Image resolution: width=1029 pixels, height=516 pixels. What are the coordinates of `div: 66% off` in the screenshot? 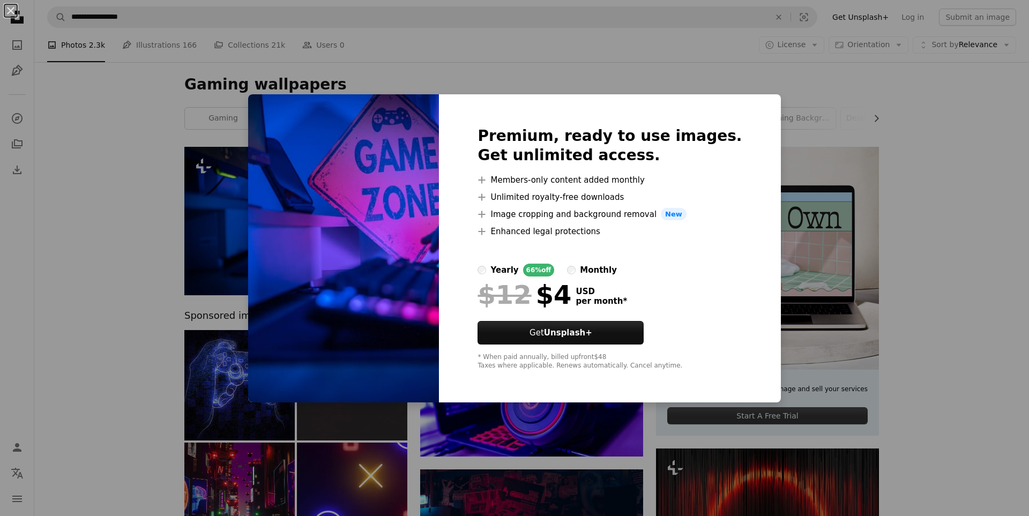 It's located at (539, 270).